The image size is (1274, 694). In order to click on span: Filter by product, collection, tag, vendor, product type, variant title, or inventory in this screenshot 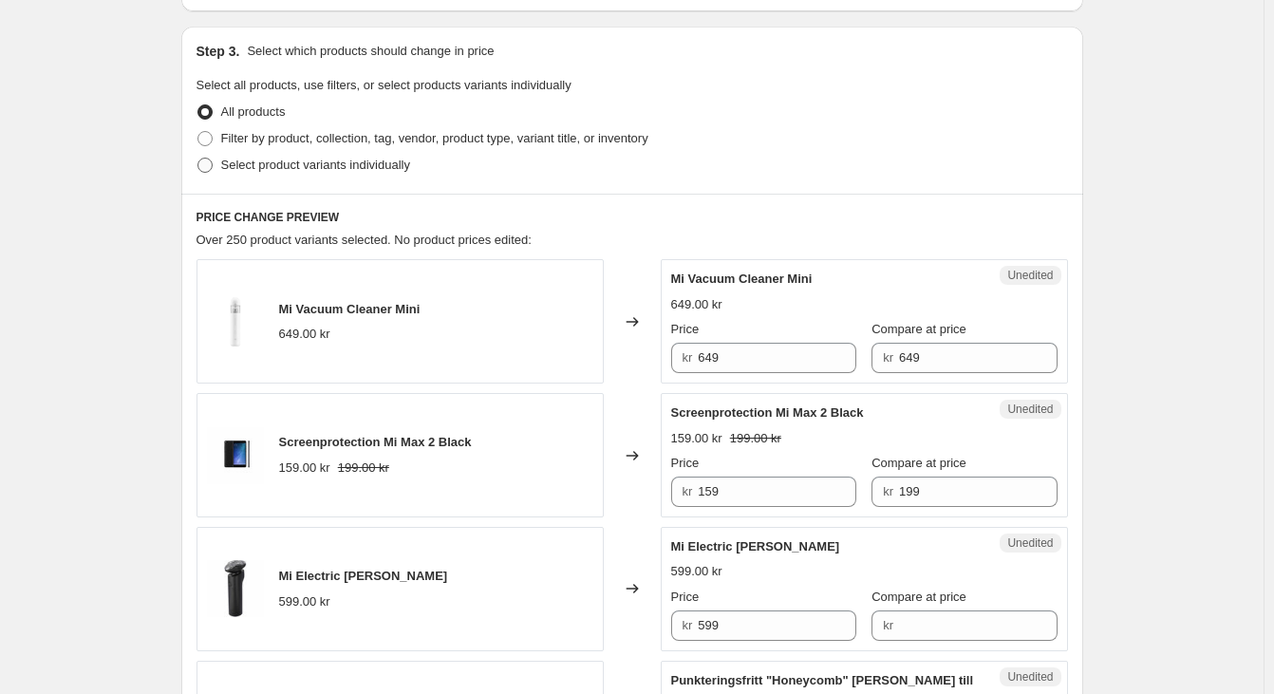, I will do `click(435, 138)`.